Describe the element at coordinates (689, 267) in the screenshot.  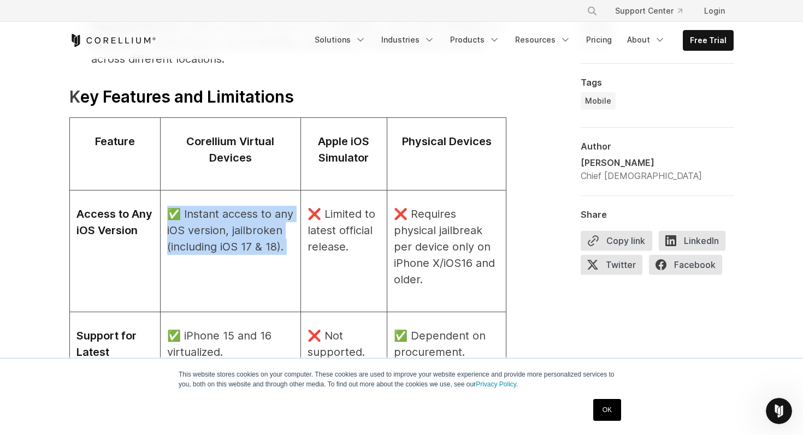
I see `a: Facebook` at that location.